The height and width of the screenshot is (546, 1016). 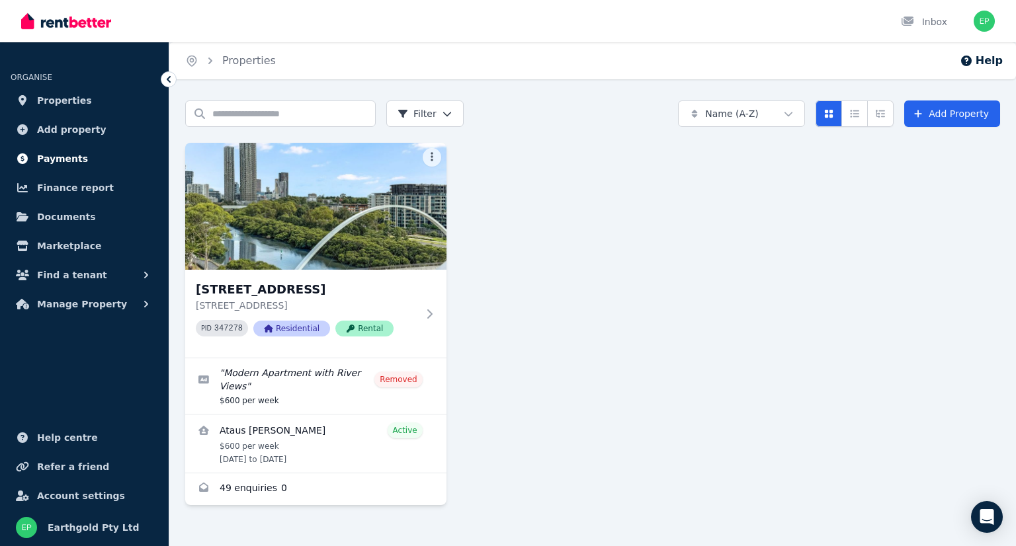 What do you see at coordinates (84, 438) in the screenshot?
I see `a: Help centre` at bounding box center [84, 438].